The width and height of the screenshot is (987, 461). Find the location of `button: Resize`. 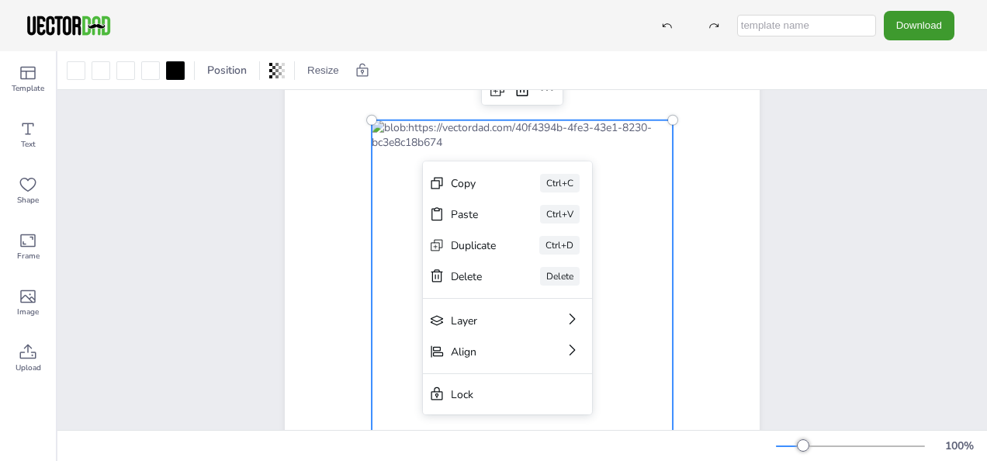

button: Resize is located at coordinates (323, 71).